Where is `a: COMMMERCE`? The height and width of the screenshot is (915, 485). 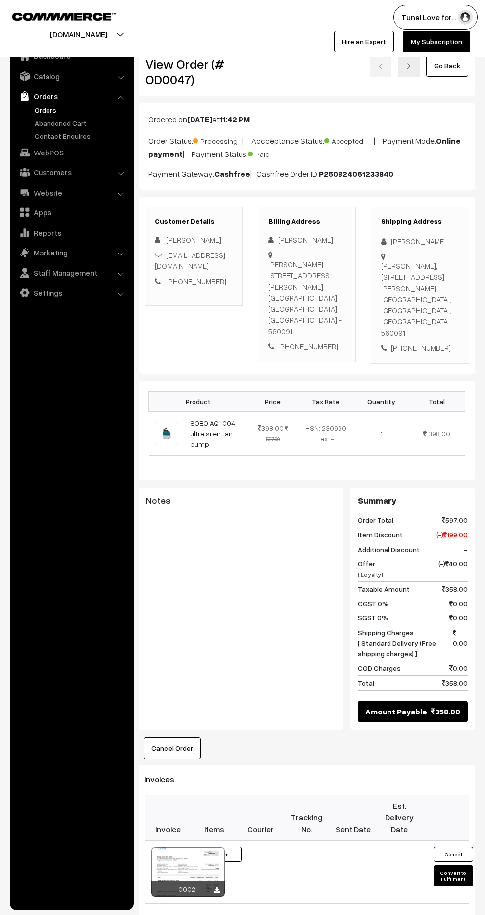 a: COMMMERCE is located at coordinates (55, 16).